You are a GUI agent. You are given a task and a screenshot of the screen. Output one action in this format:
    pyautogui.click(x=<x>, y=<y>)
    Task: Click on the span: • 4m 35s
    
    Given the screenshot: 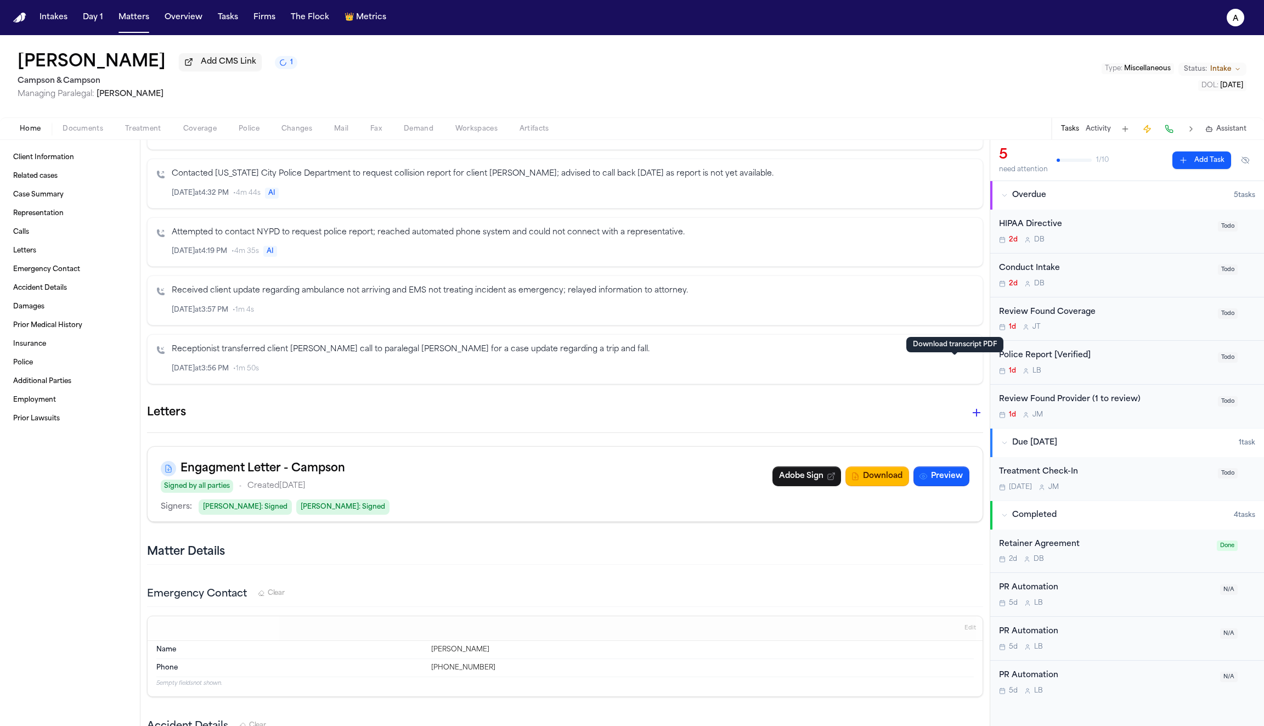 What is the action you would take?
    pyautogui.click(x=245, y=251)
    